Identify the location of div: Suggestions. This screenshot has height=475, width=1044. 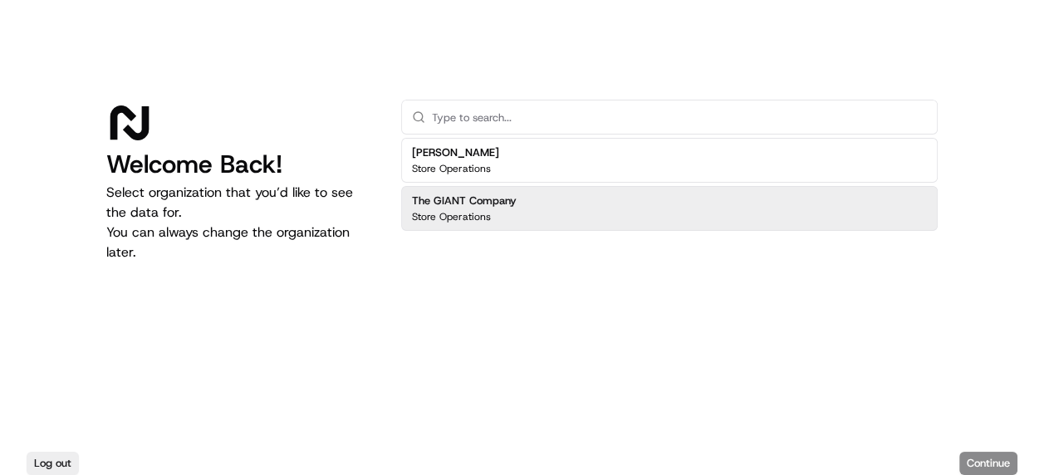
(670, 184).